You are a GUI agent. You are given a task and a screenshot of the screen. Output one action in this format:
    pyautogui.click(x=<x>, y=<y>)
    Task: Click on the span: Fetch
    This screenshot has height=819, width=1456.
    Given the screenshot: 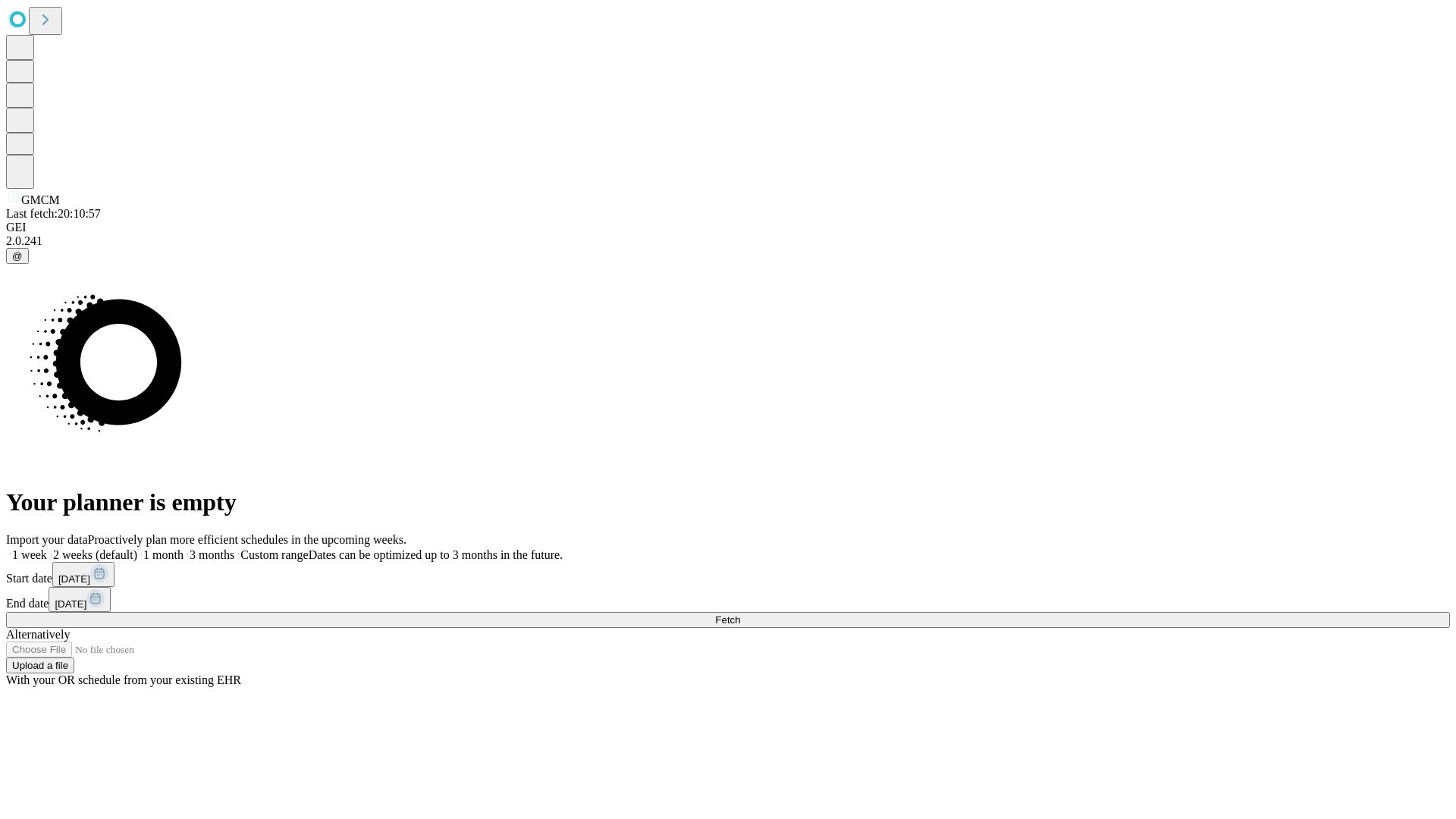 What is the action you would take?
    pyautogui.click(x=727, y=620)
    